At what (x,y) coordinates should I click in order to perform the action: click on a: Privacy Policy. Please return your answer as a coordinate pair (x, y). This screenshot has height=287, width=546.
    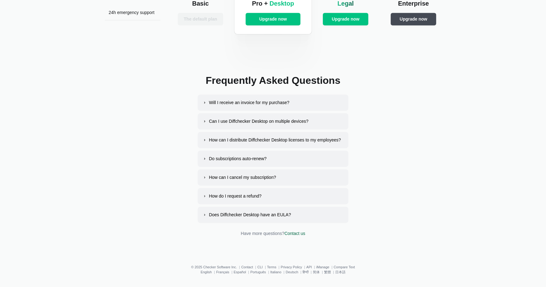
    Looking at the image, I should click on (291, 267).